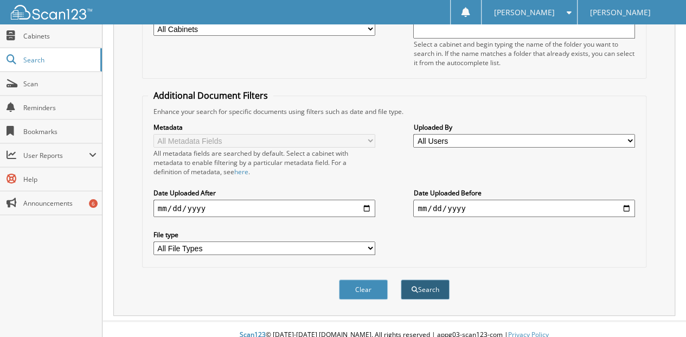  Describe the element at coordinates (264, 162) in the screenshot. I see `div: All metadata fields are searched by default. Select a cabinet with metadata to enable filtering b...` at that location.